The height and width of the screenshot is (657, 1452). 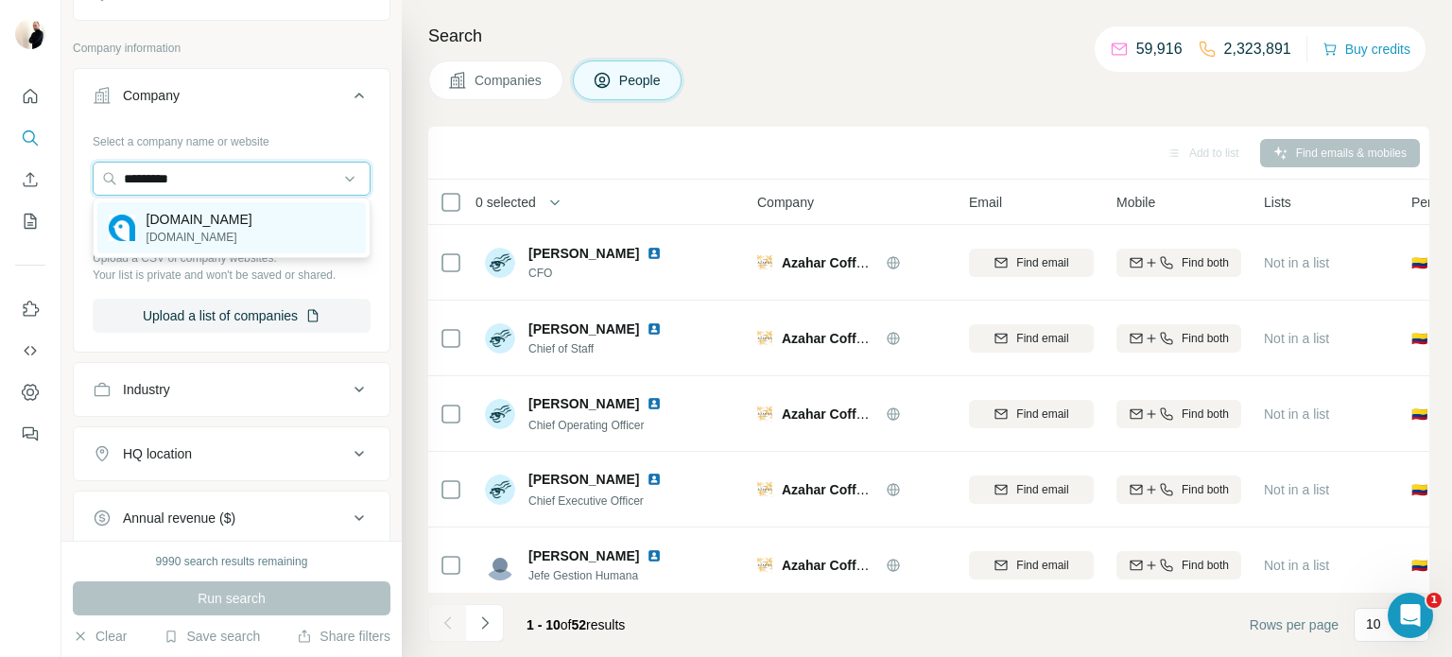 What do you see at coordinates (232, 99) in the screenshot?
I see `button: Company` at bounding box center [232, 99].